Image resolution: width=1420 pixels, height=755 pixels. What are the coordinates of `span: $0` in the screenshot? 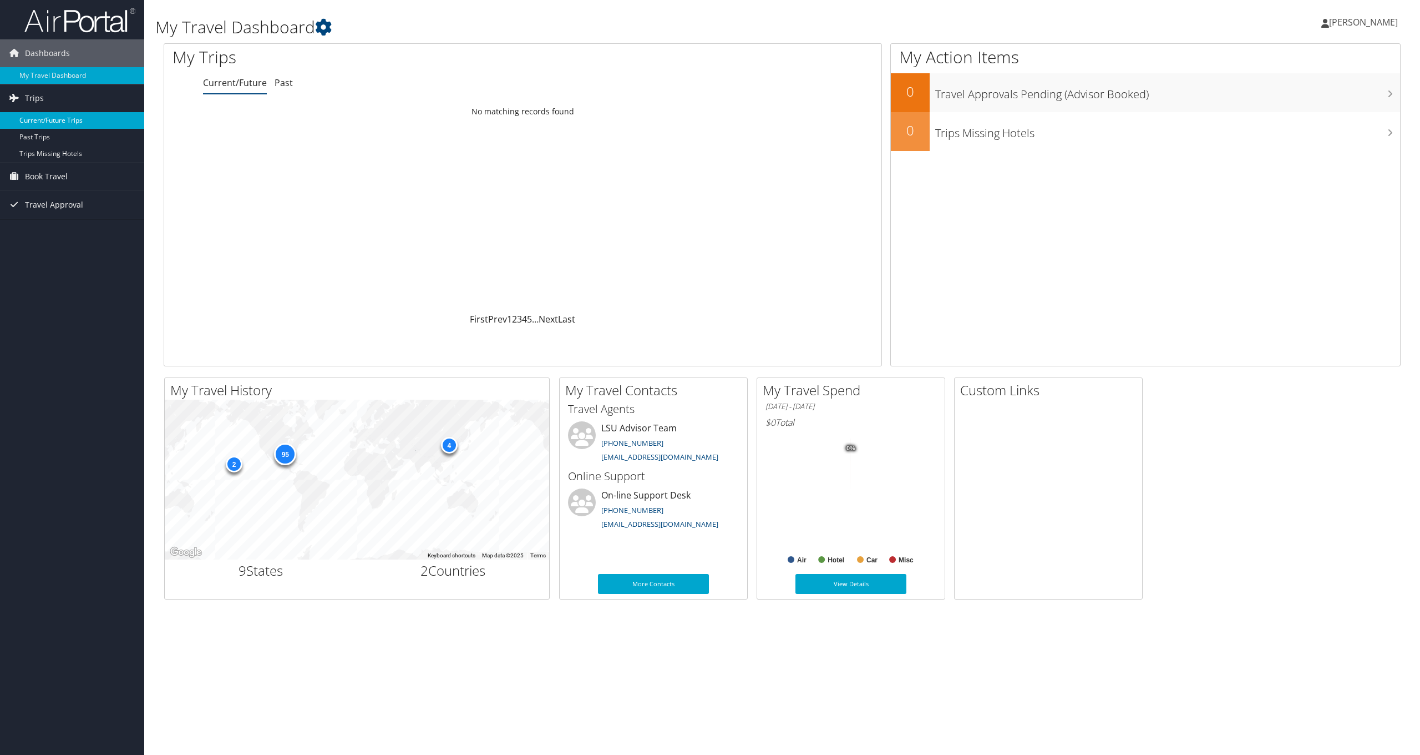 It's located at (771, 422).